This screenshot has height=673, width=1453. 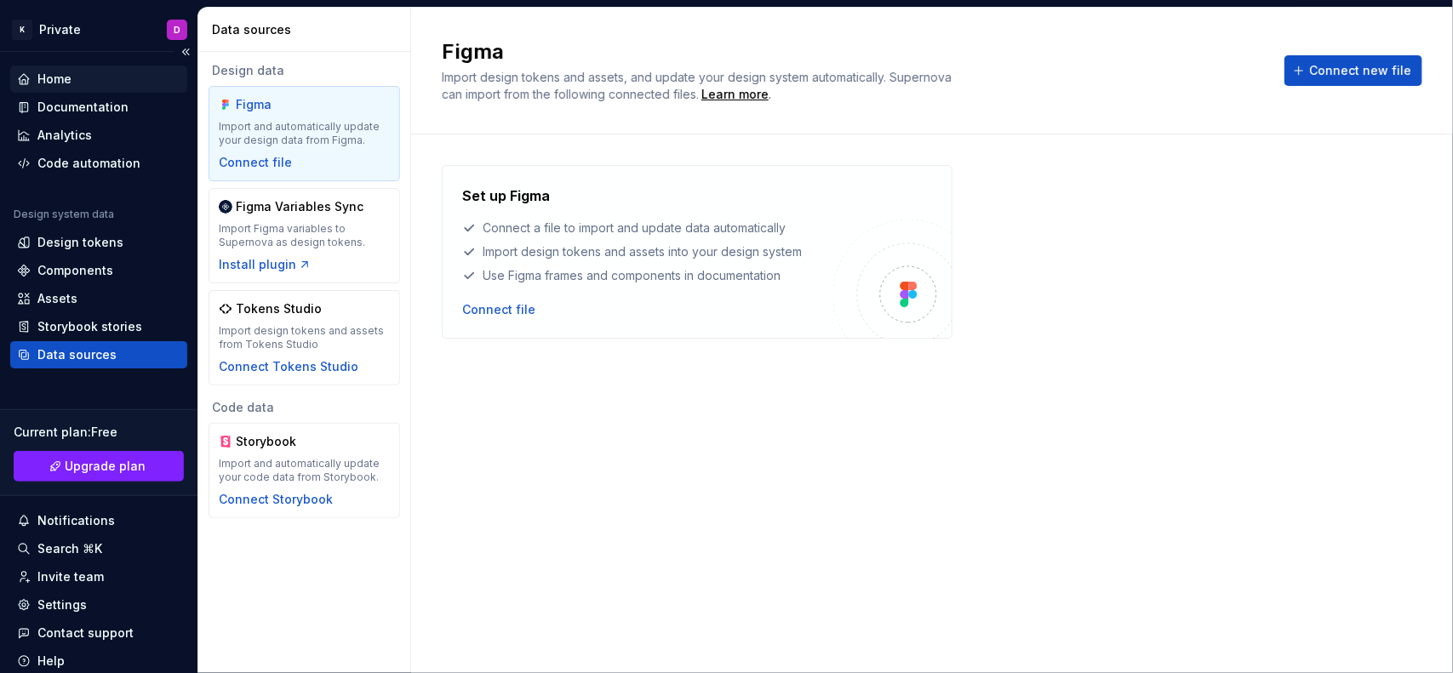 I want to click on div: Figma Variables Sync, so click(x=300, y=207).